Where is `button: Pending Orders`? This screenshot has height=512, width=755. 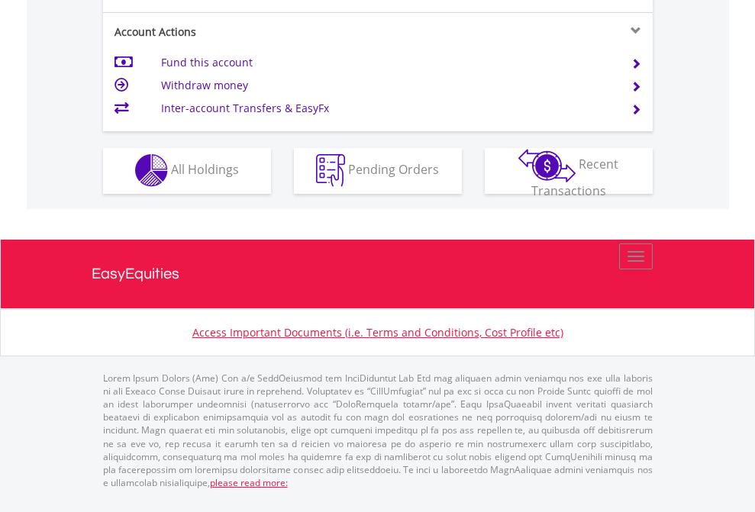 button: Pending Orders is located at coordinates (378, 171).